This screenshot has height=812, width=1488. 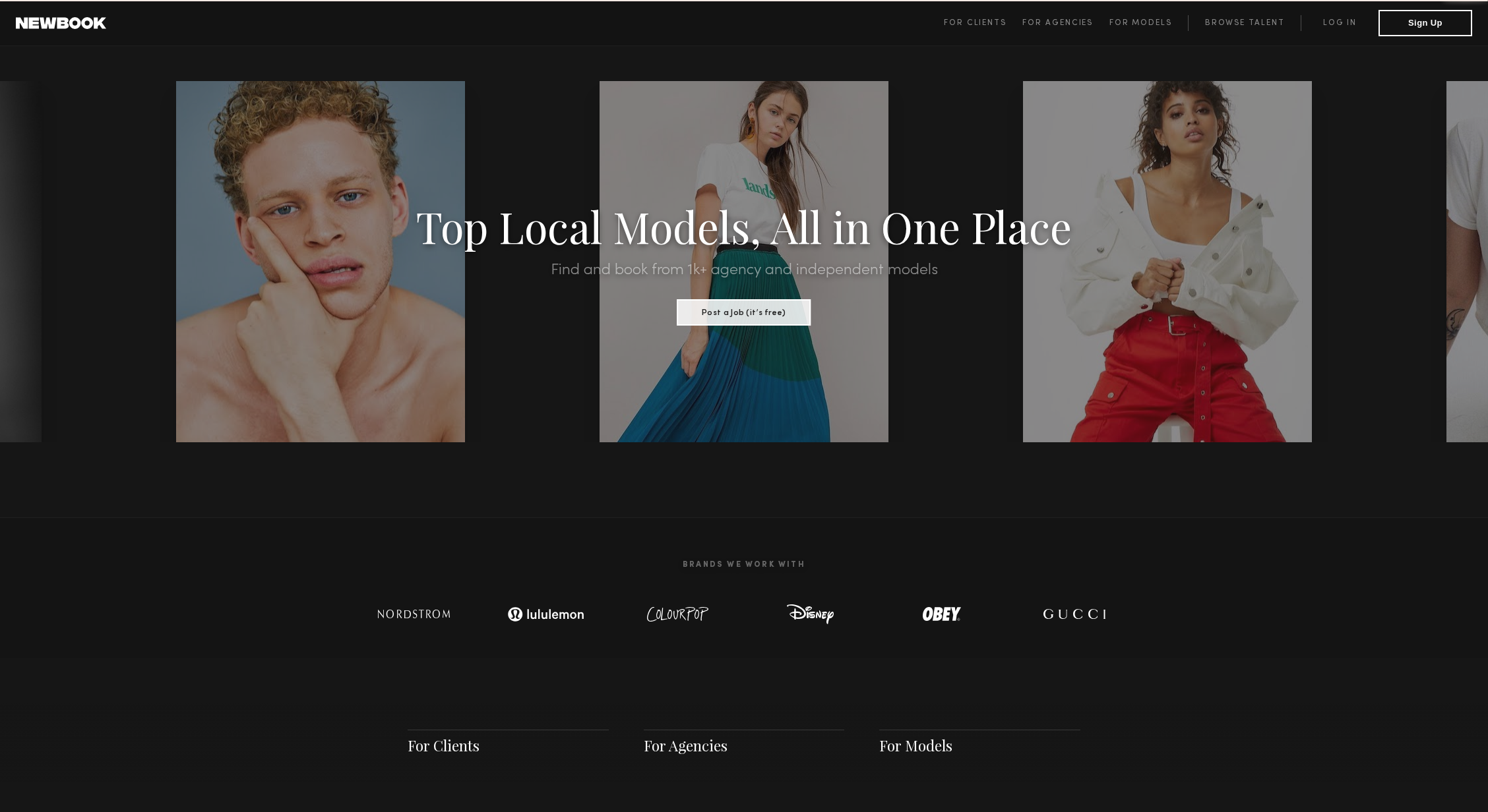 I want to click on img: logo-lulu.svg, so click(x=546, y=615).